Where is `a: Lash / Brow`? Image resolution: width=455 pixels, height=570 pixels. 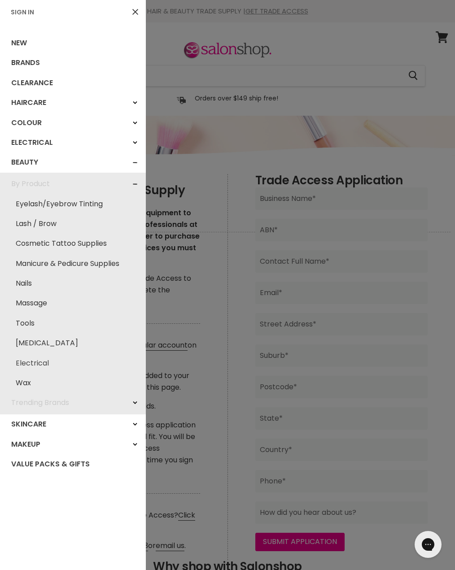
a: Lash / Brow is located at coordinates (73, 224).